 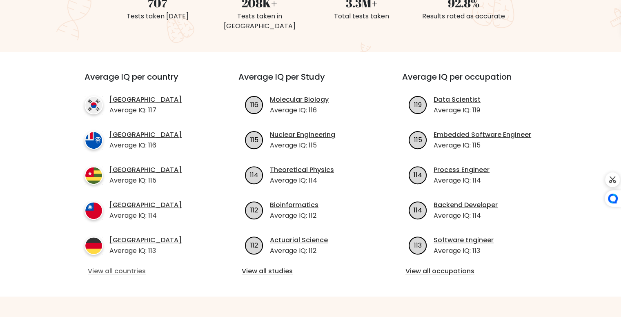 What do you see at coordinates (303, 135) in the screenshot?
I see `a: Nuclear Engineering` at bounding box center [303, 135].